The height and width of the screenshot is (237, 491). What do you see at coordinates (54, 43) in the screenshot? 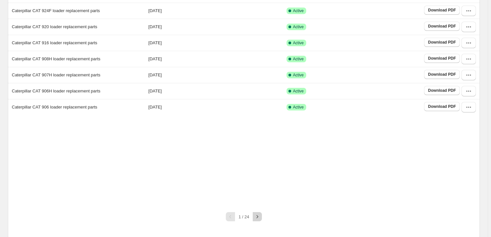
I see `p: Caterpillar CAT 916 loader replacement parts` at bounding box center [54, 43].